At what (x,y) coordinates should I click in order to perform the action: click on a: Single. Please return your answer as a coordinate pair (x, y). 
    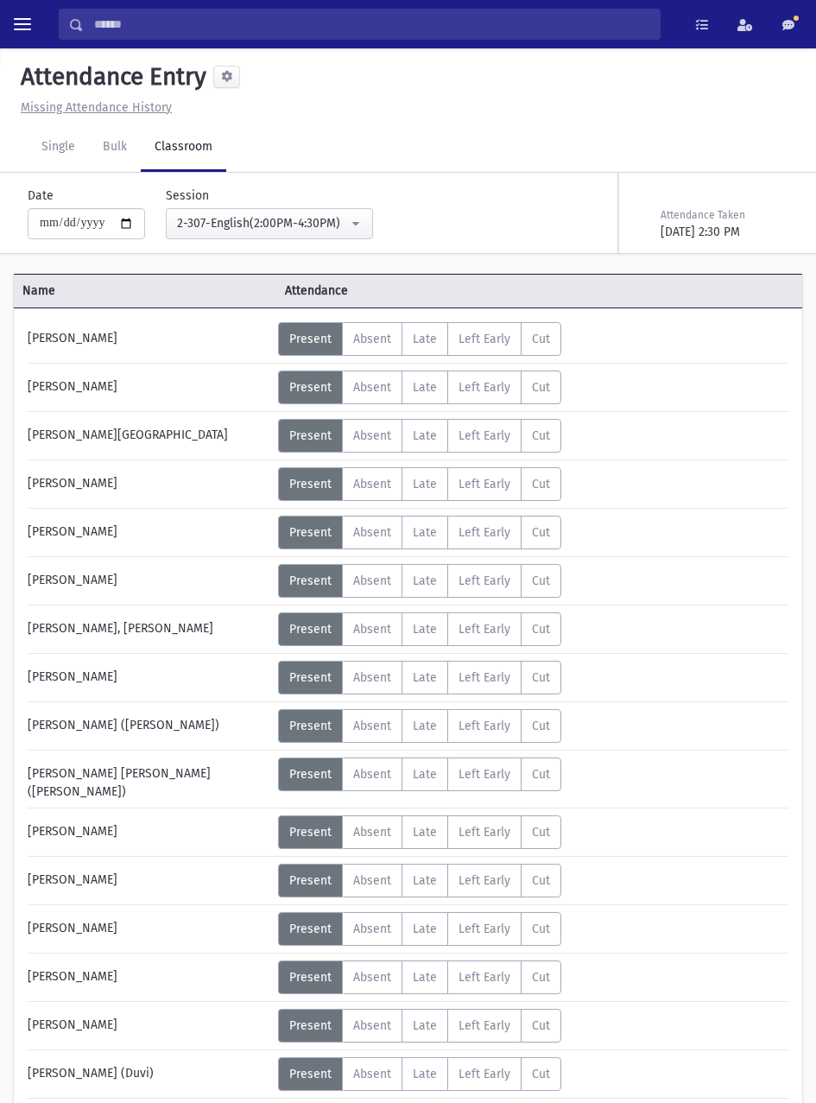
    Looking at the image, I should click on (58, 148).